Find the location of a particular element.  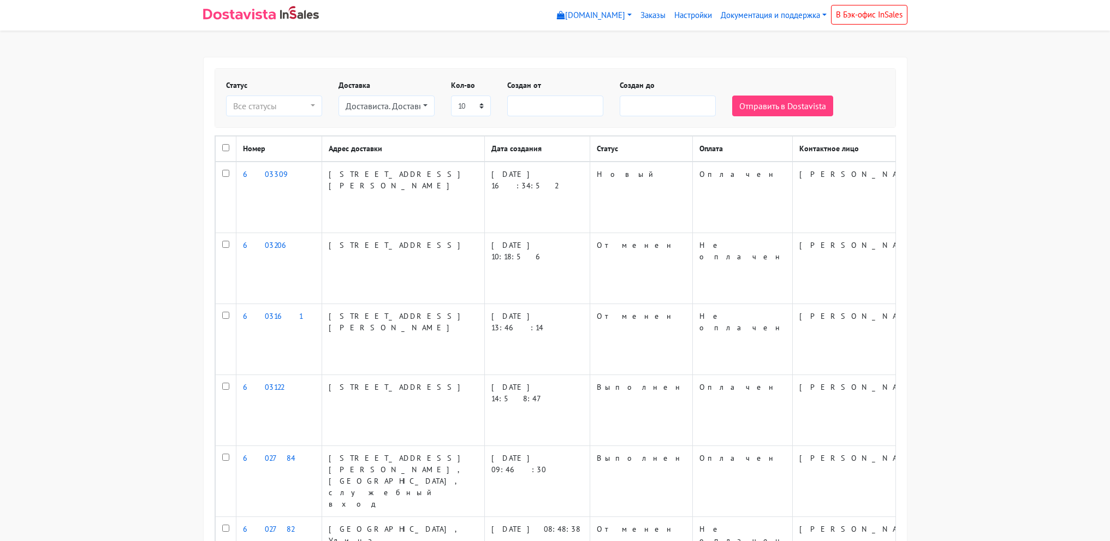

label: Создан до is located at coordinates (637, 85).